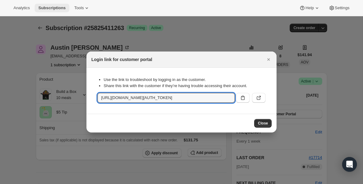 The image size is (363, 184). I want to click on button: Subscriptions, so click(52, 8).